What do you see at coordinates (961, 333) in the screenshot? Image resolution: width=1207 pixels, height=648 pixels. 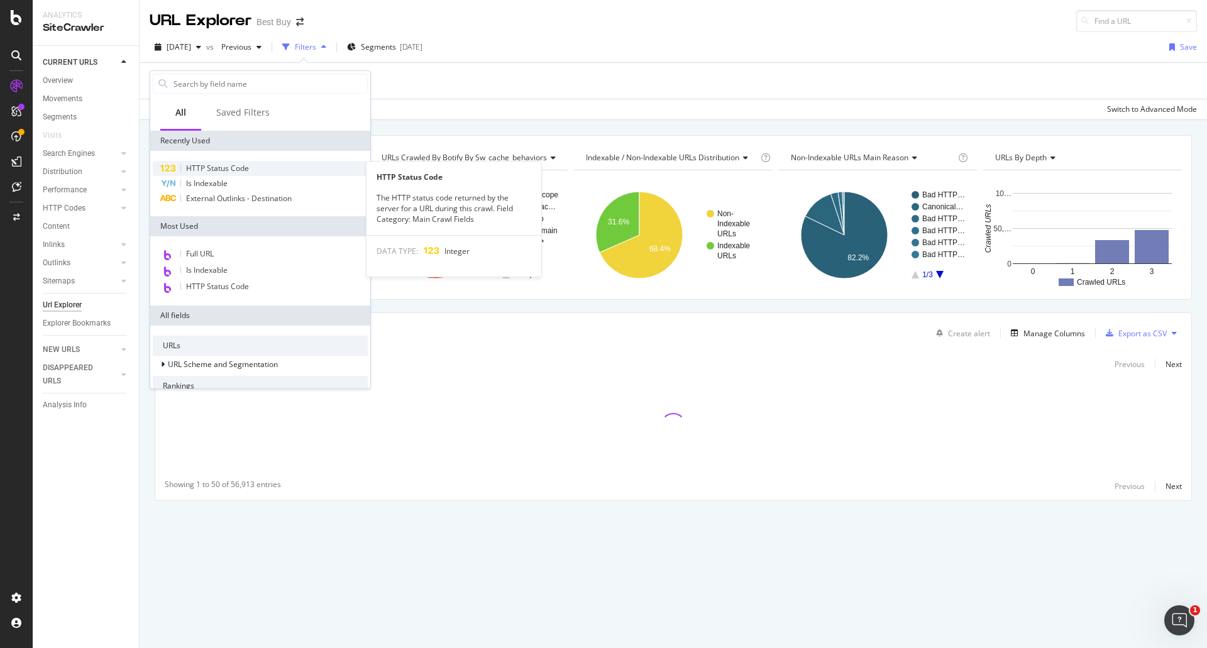 I see `button: Create alert` at bounding box center [961, 333].